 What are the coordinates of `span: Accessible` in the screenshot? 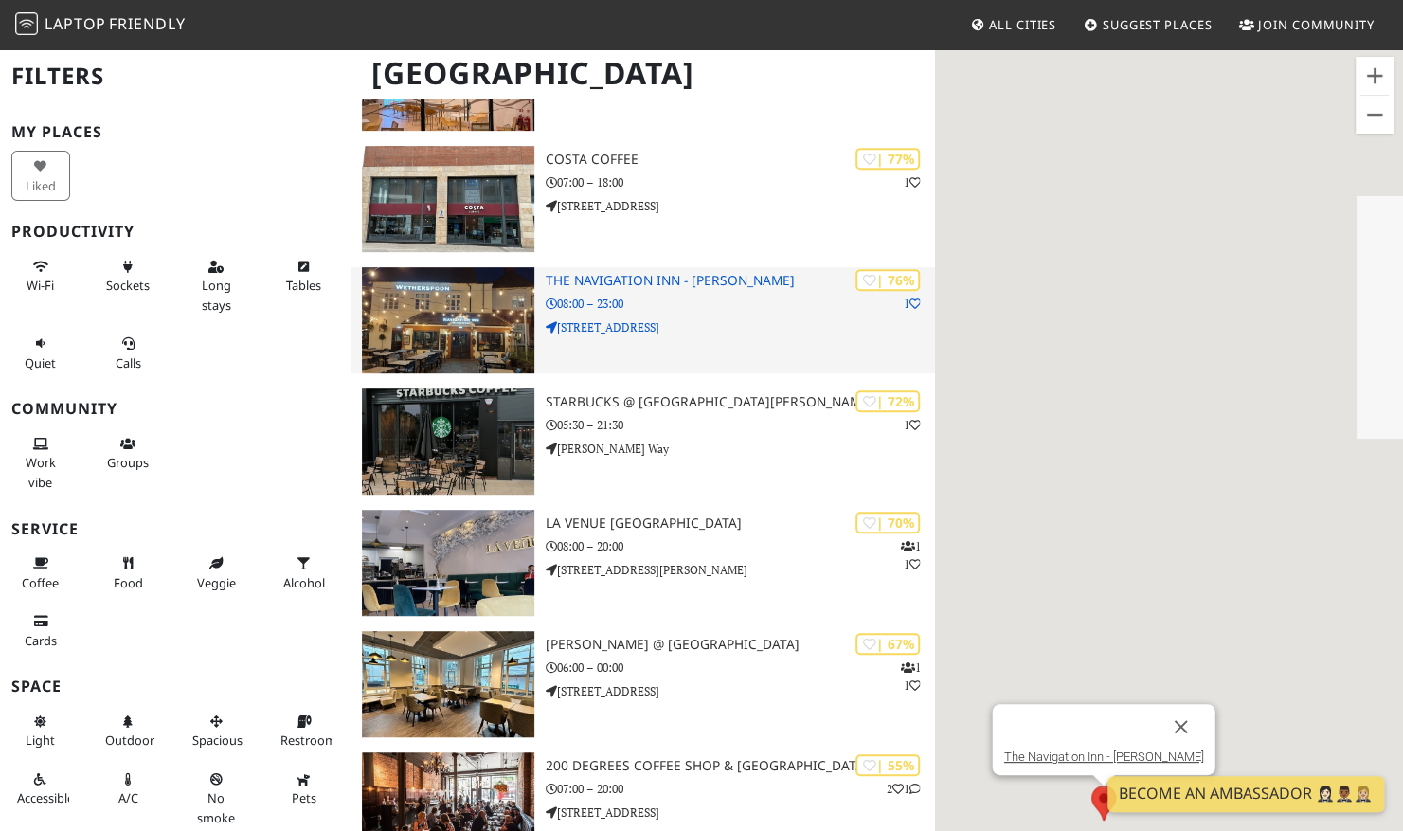 It's located at (45, 798).